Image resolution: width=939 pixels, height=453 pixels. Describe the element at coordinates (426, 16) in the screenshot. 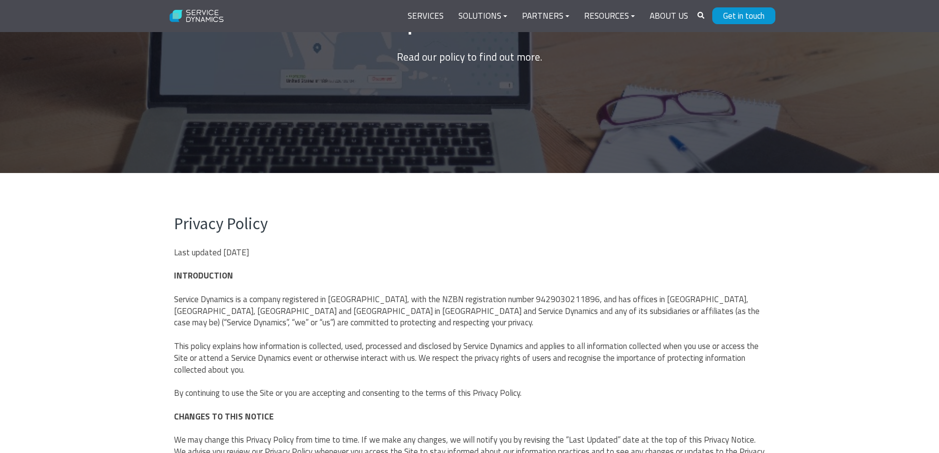

I see `a: Services` at that location.